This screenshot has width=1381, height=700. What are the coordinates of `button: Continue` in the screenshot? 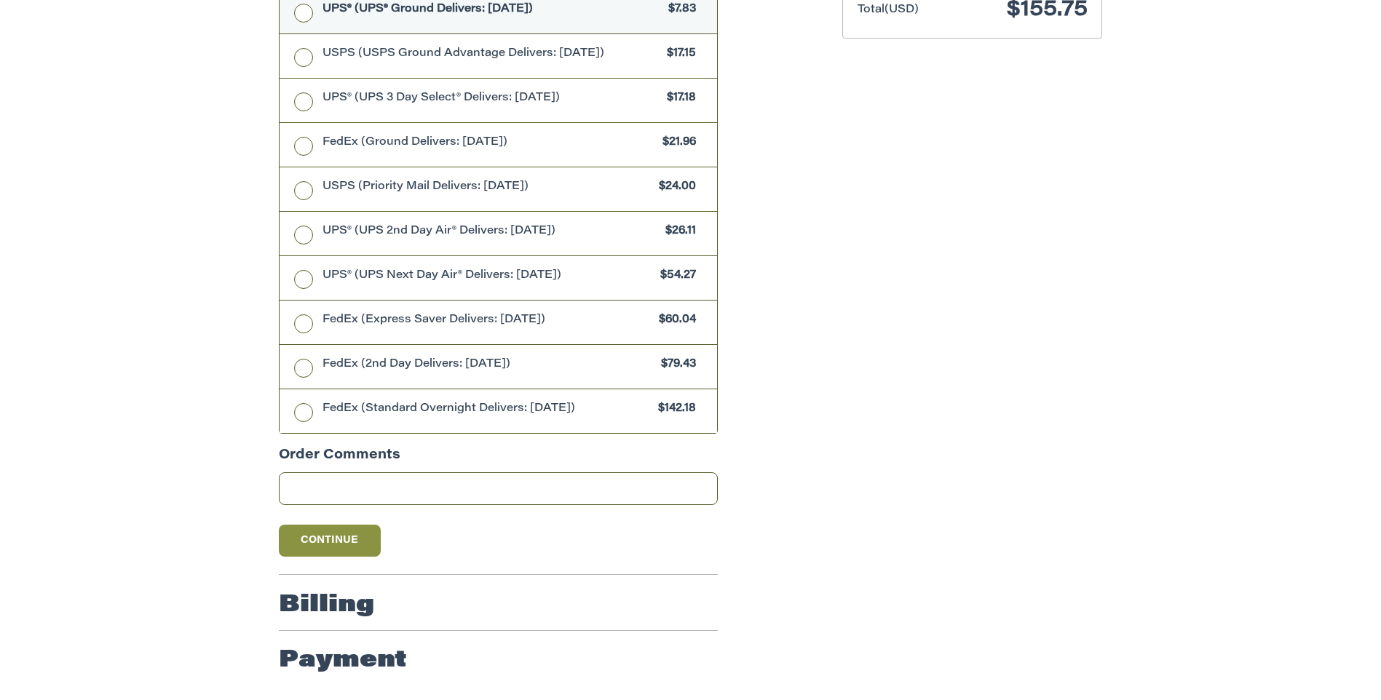 It's located at (330, 541).